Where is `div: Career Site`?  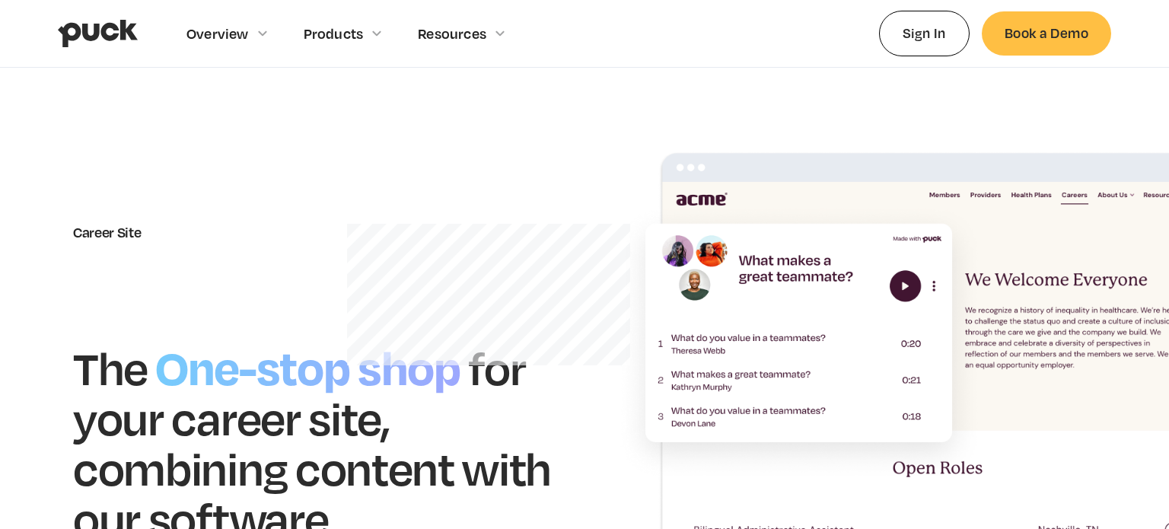 div: Career Site is located at coordinates (313, 232).